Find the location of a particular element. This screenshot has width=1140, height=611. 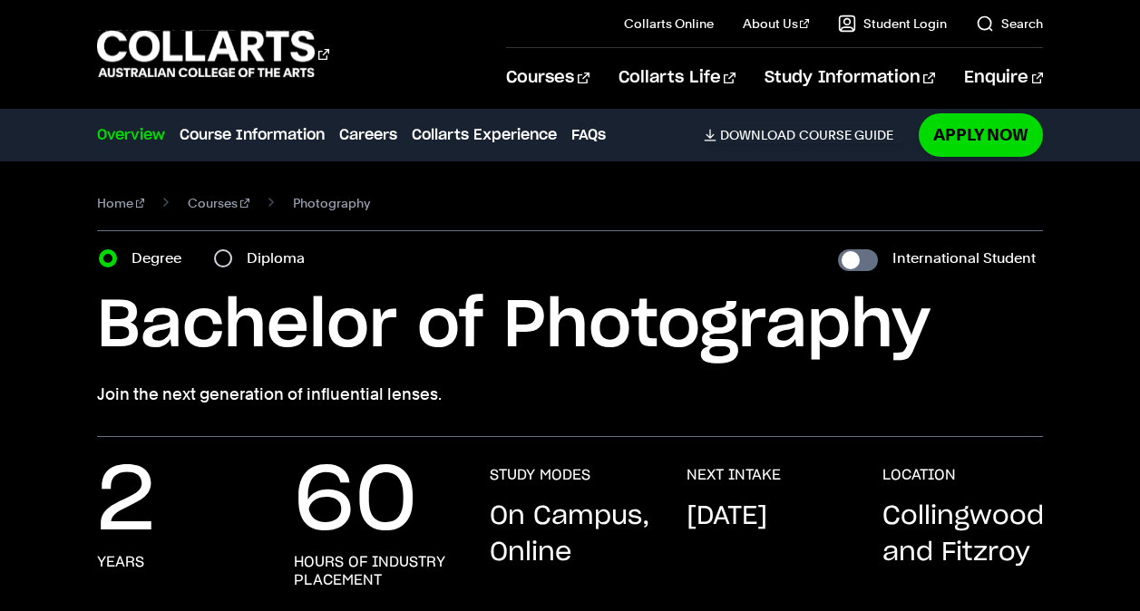

label: International Student is located at coordinates (964, 258).